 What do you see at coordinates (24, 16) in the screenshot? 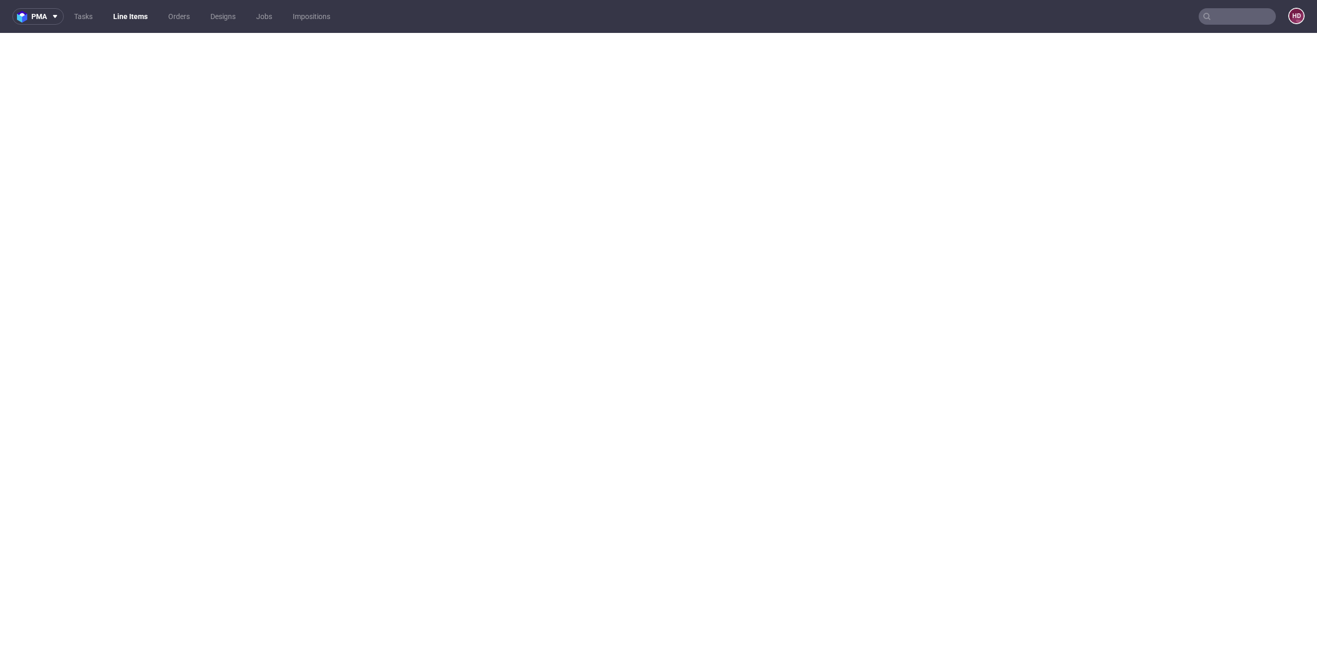
I see `img: logo` at bounding box center [24, 16].